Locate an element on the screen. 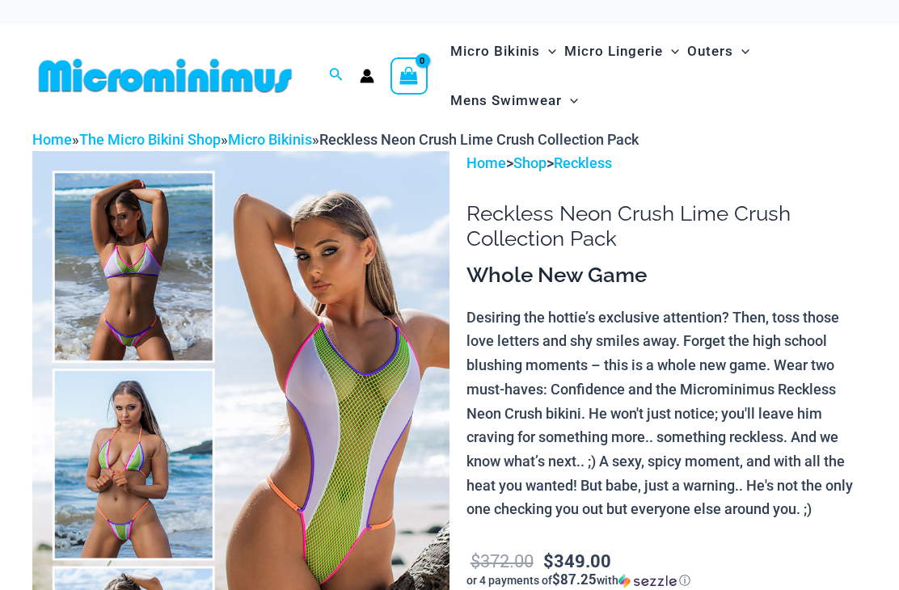 The image size is (899, 590). a: Shop is located at coordinates (530, 163).